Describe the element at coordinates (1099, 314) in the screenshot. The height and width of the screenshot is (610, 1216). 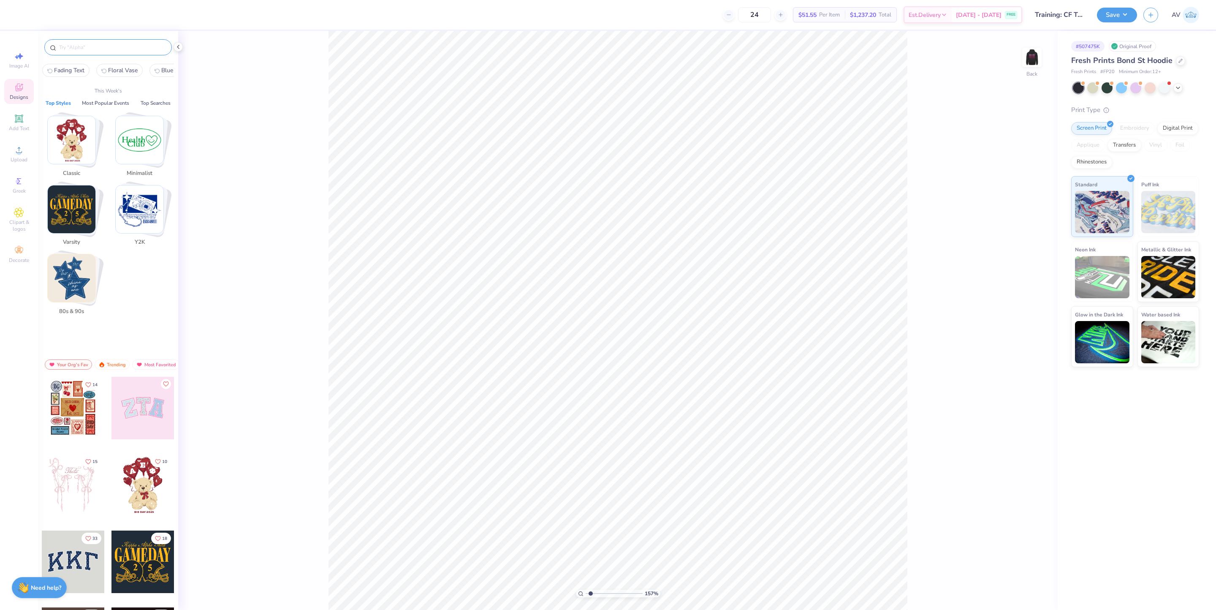
I see `span: Glow in the Dark Ink` at that location.